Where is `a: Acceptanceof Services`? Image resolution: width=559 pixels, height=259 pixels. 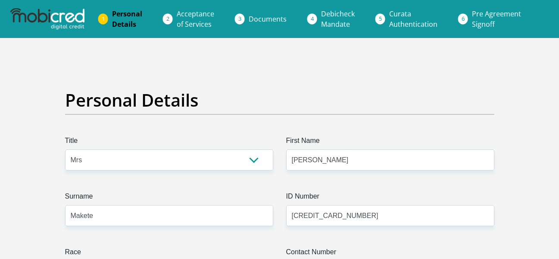 a: Acceptanceof Services is located at coordinates (195, 19).